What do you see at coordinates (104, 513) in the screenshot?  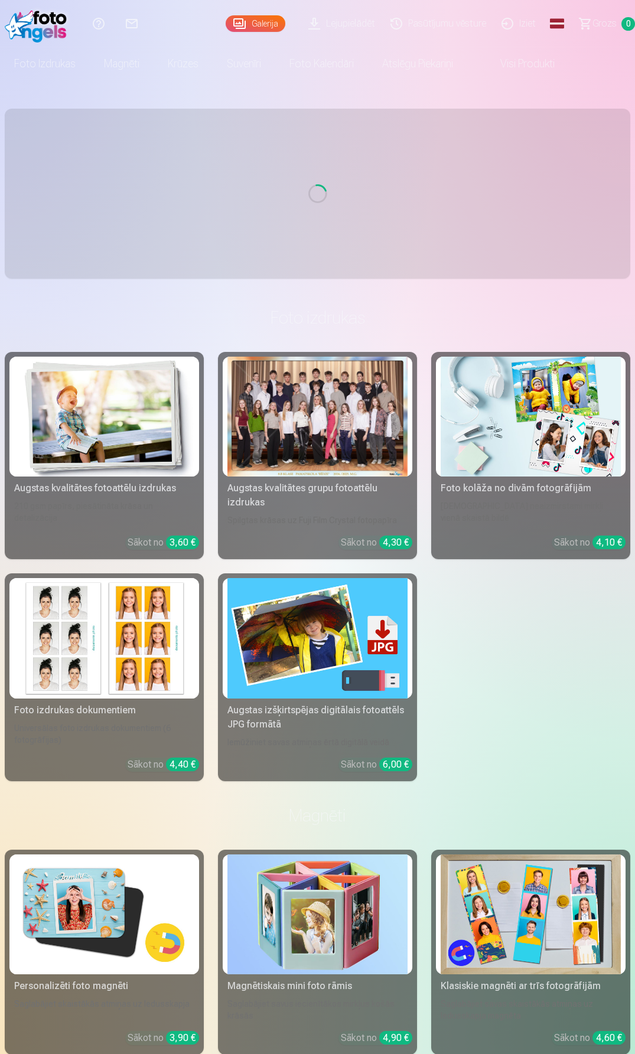 I see `div: 210 gsm papīrs, piesātināta krāsa un detalizācija` at bounding box center [104, 513].